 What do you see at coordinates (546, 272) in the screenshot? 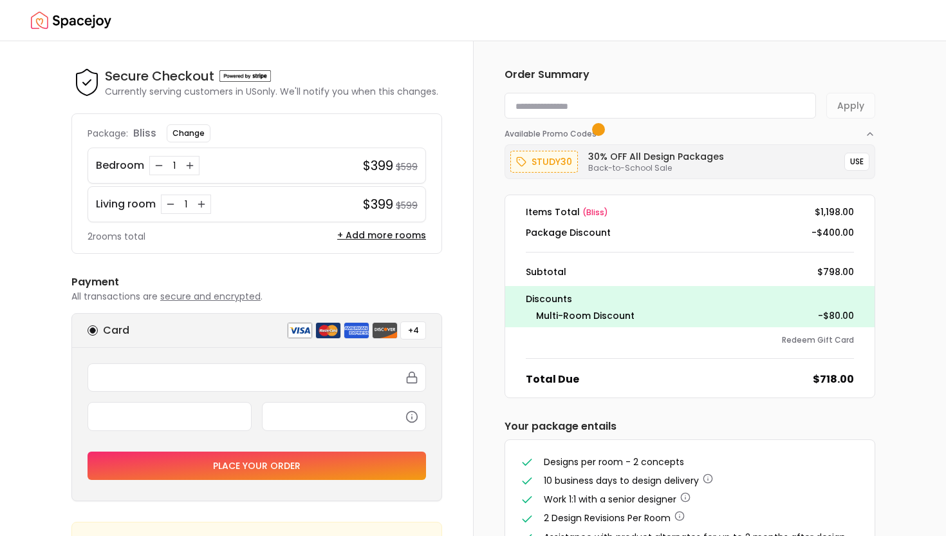
I see `dt: Subtotal` at bounding box center [546, 272].